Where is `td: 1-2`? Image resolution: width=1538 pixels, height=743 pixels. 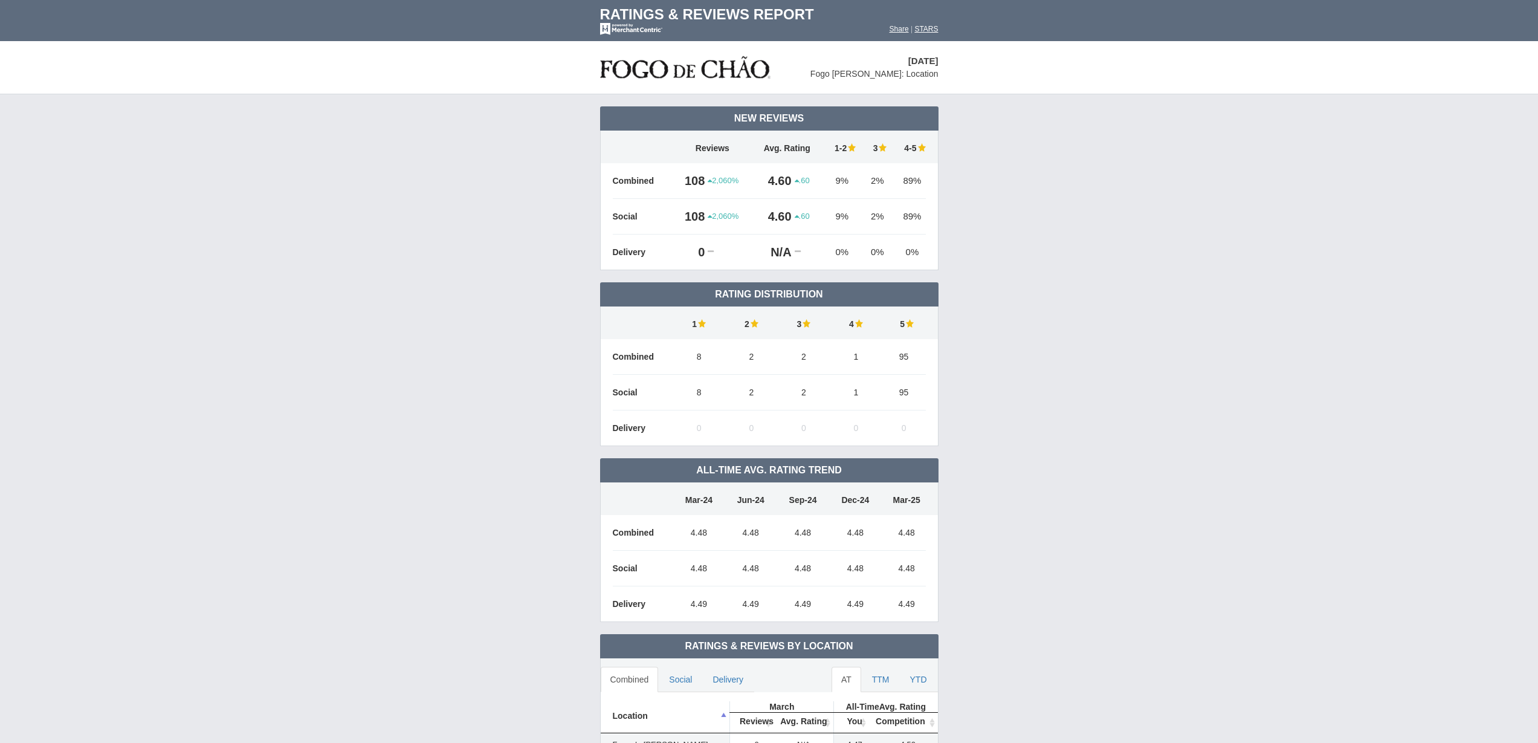
td: 1-2 is located at coordinates (842, 147).